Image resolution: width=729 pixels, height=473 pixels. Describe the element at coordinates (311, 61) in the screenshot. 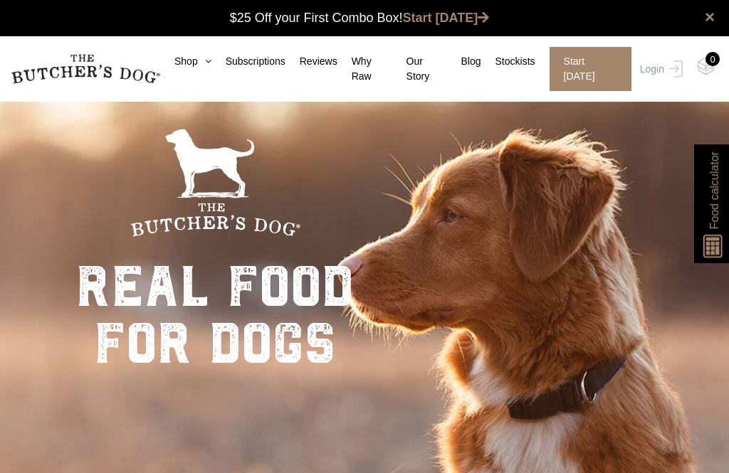

I see `a: Reviews` at that location.